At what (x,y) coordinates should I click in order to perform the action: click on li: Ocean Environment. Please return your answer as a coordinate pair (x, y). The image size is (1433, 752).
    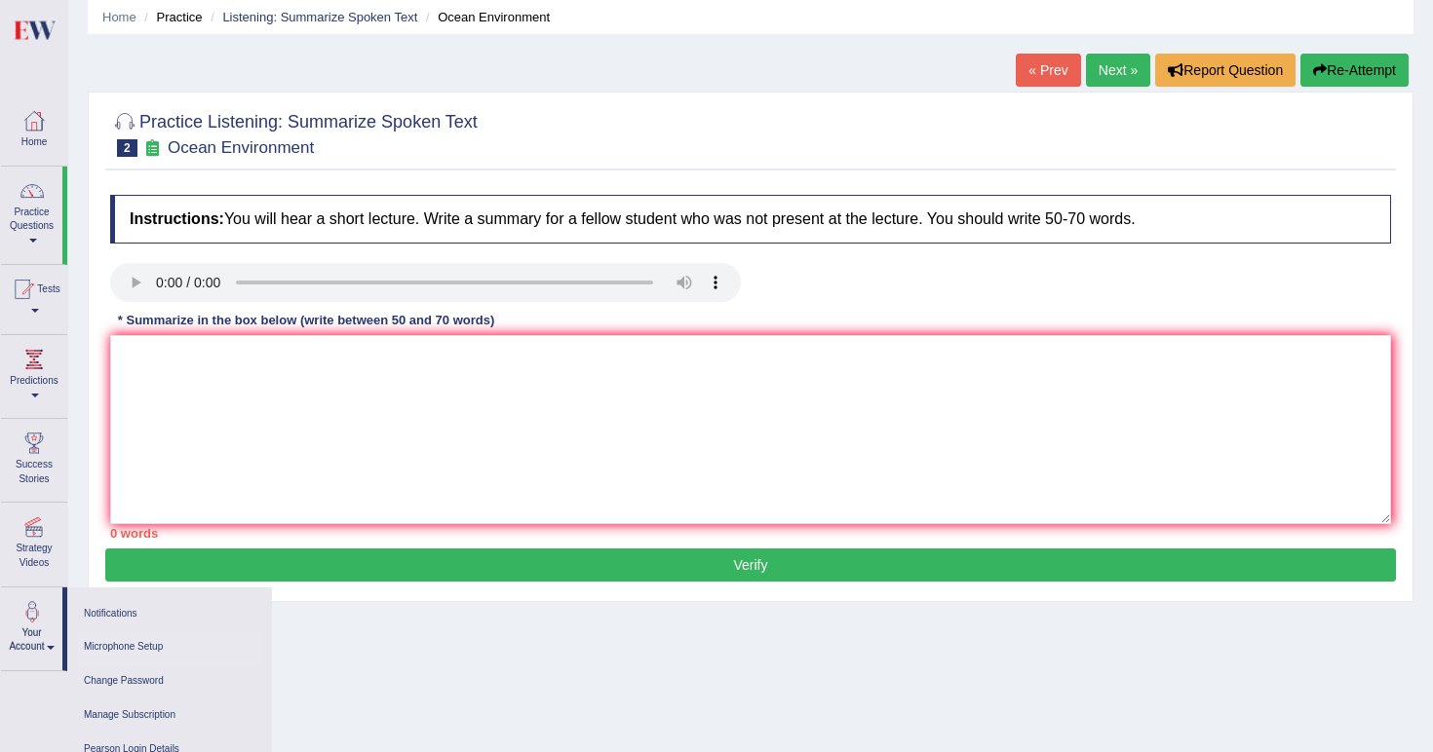
    Looking at the image, I should click on (485, 17).